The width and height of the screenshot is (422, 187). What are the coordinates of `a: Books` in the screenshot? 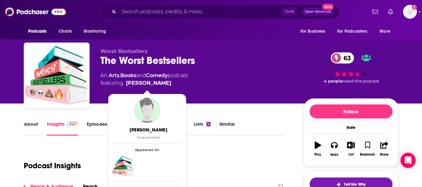 It's located at (128, 75).